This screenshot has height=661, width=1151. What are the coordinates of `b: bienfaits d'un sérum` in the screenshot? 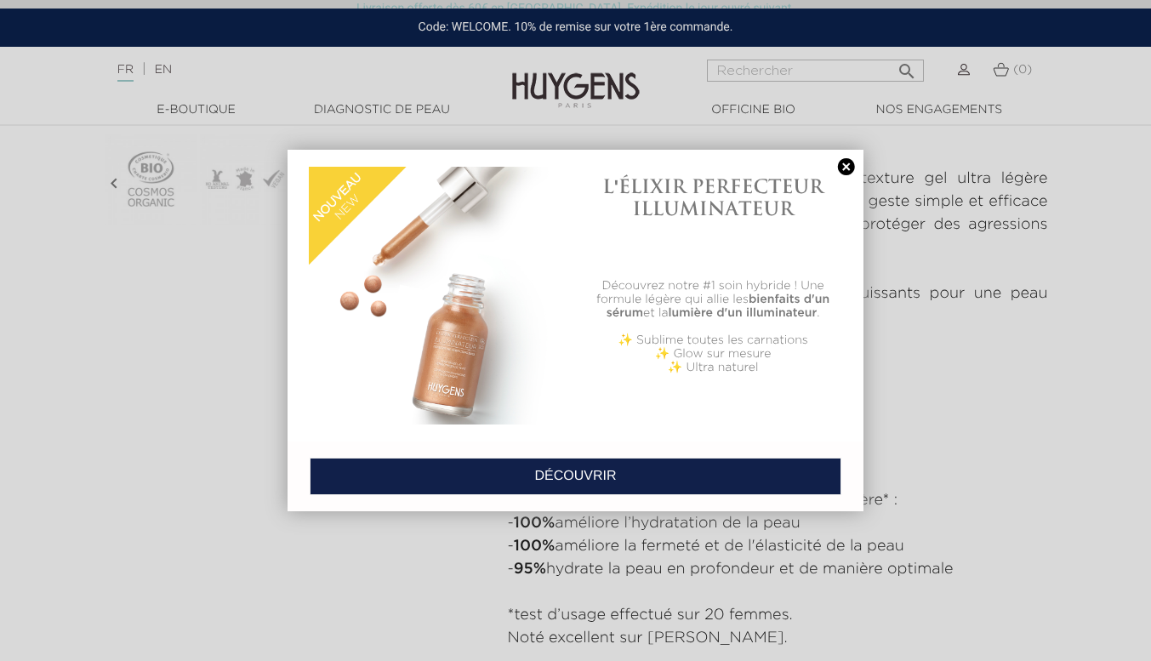 It's located at (718, 306).